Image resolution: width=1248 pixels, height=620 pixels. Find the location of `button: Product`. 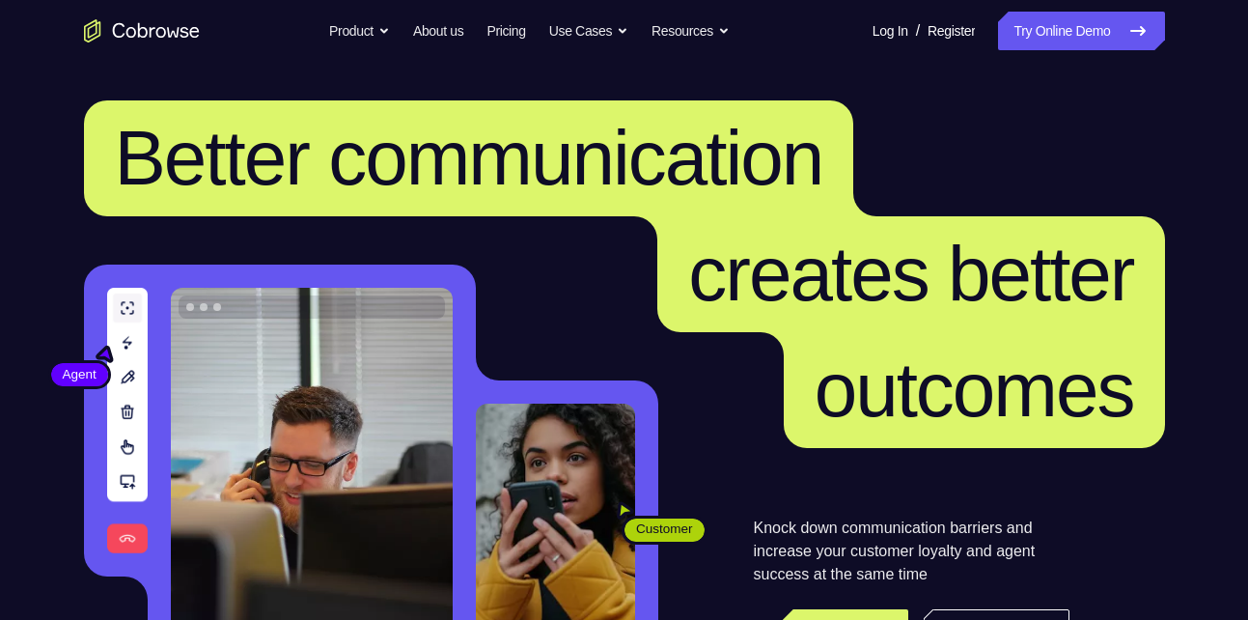

button: Product is located at coordinates (359, 31).